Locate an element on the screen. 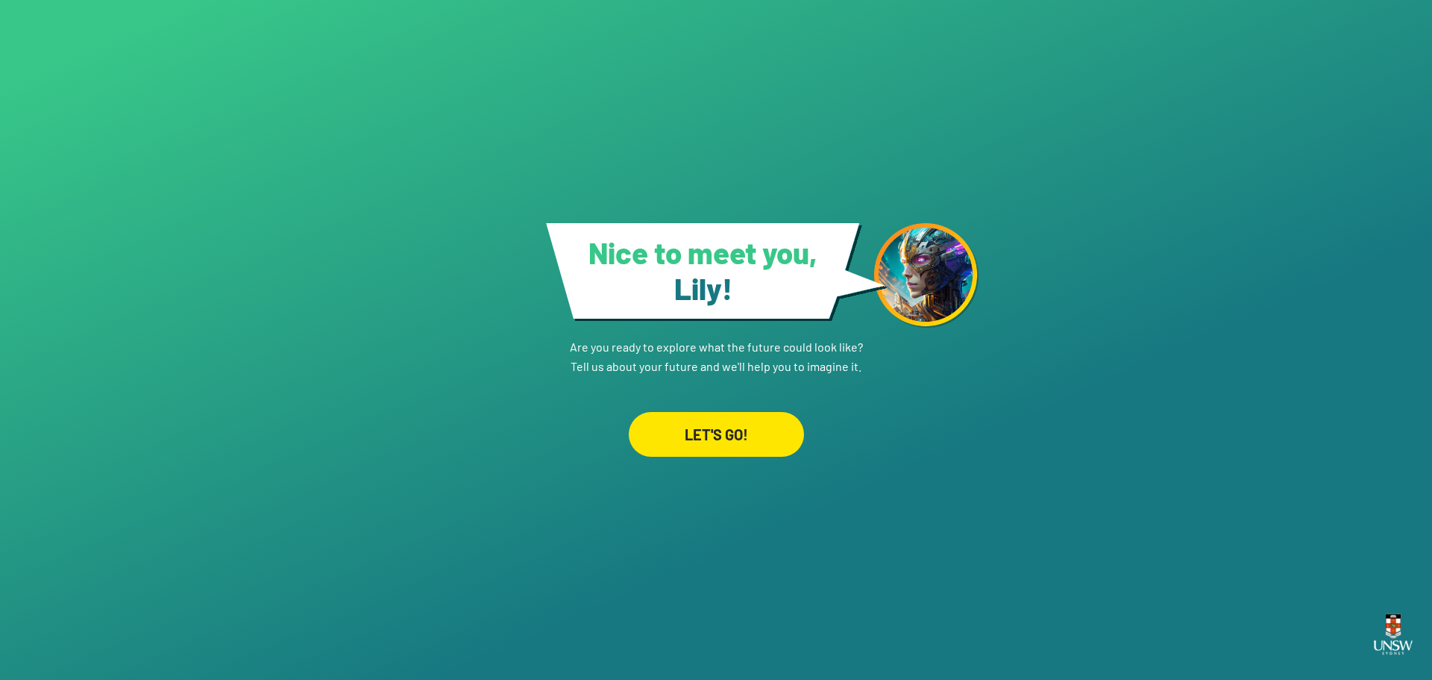 The height and width of the screenshot is (680, 1432). span: Lily ! is located at coordinates (703, 288).